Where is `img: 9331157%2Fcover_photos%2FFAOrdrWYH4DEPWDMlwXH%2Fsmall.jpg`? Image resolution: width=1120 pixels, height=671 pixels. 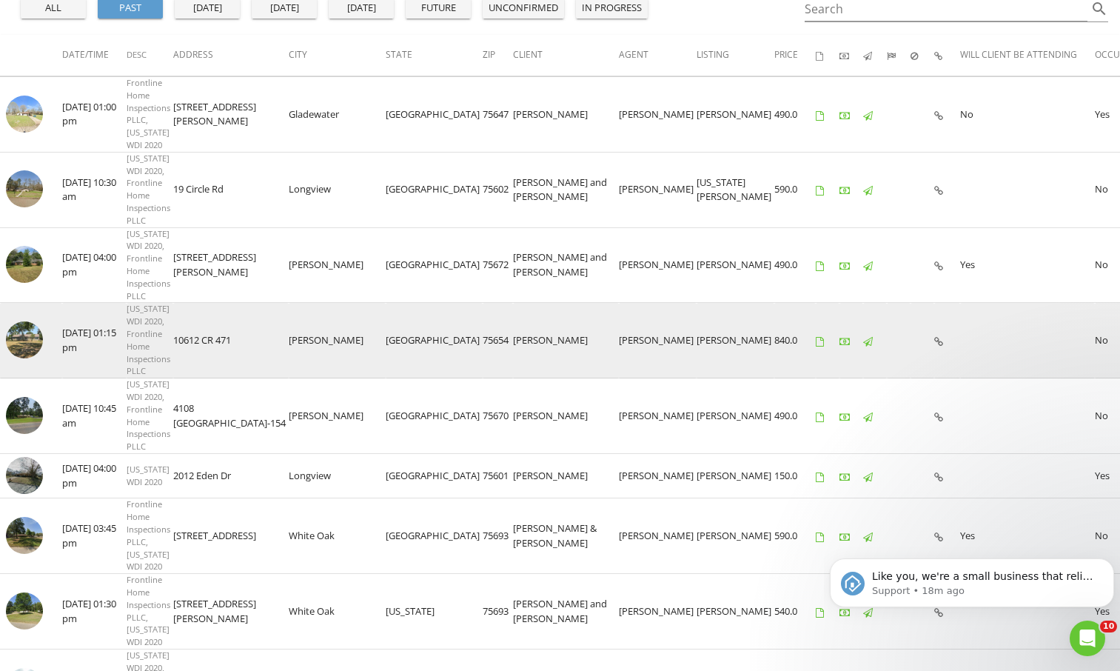 img: 9331157%2Fcover_photos%2FFAOrdrWYH4DEPWDMlwXH%2Fsmall.jpg is located at coordinates (24, 340).